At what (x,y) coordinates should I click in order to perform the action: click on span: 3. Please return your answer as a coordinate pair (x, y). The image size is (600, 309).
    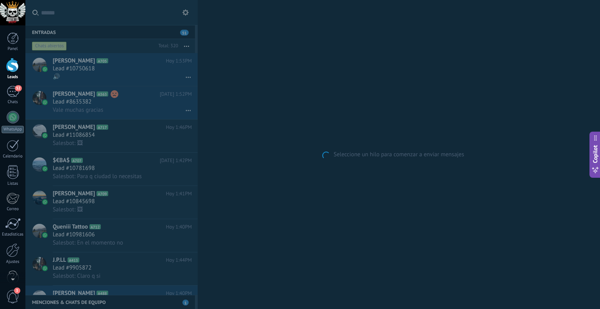
    Looking at the image, I should click on (17, 291).